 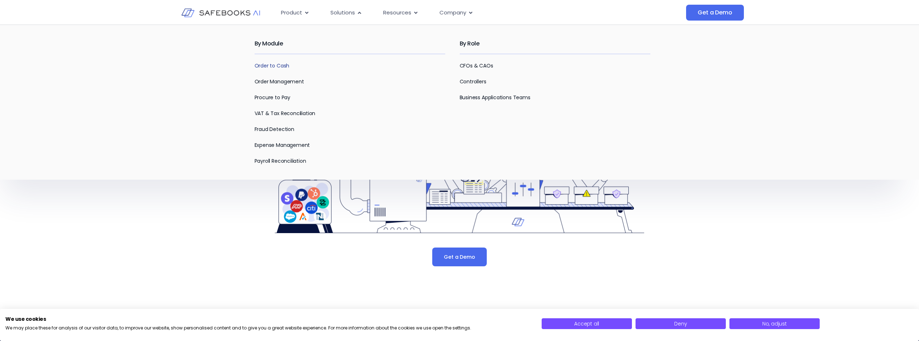 What do you see at coordinates (555, 44) in the screenshot?
I see `h2: By Role` at bounding box center [555, 44].